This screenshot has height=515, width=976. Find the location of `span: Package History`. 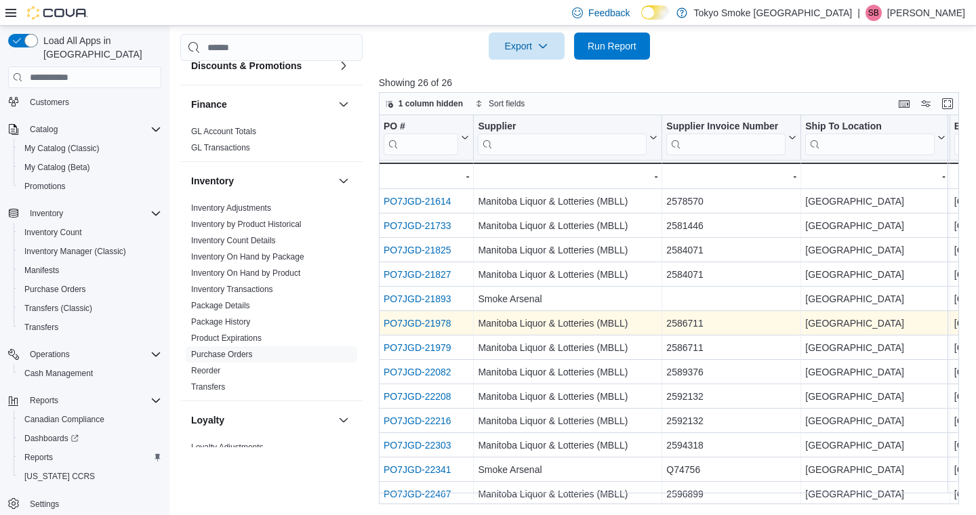

span: Package History is located at coordinates (220, 322).